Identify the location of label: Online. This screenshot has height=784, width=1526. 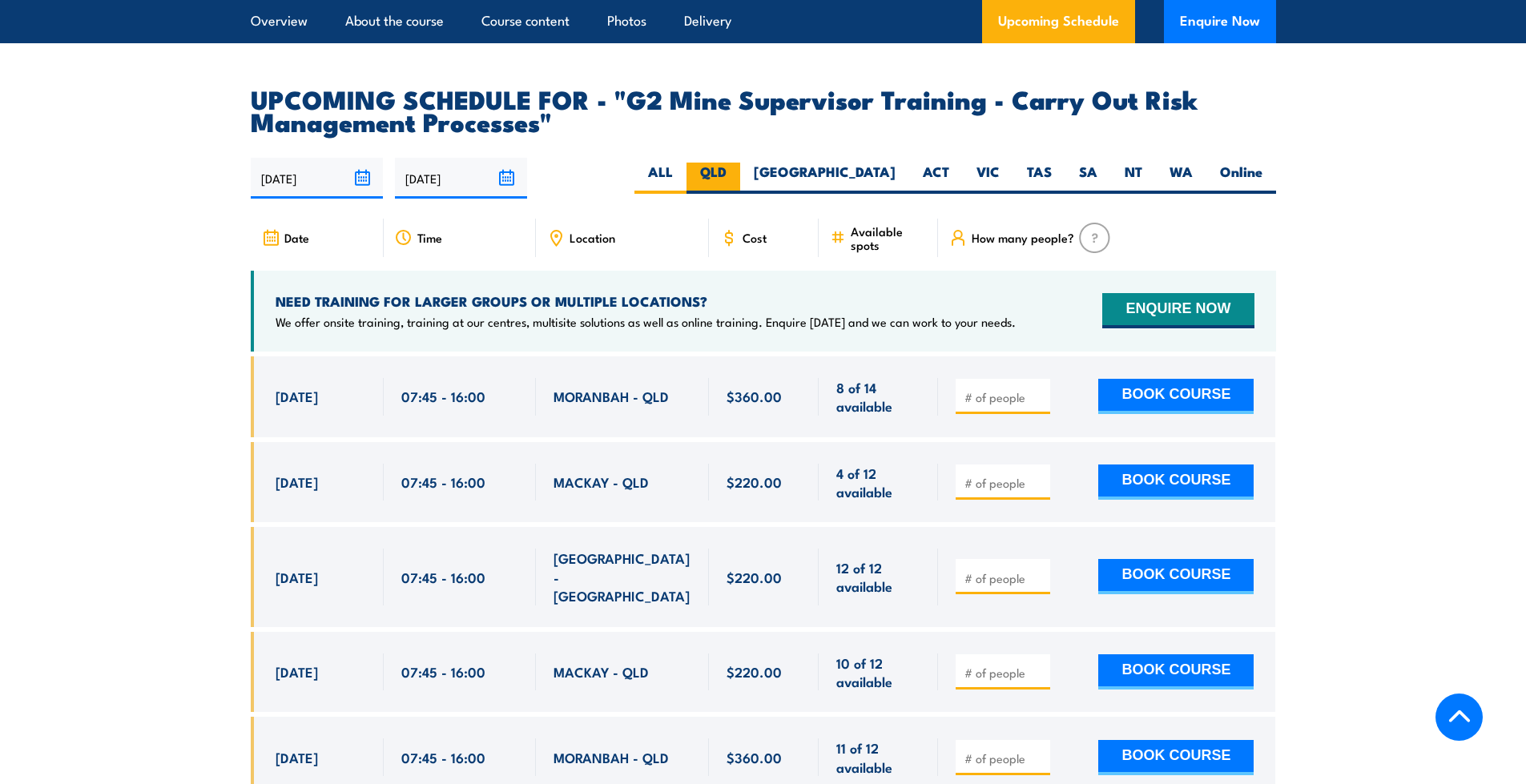
(1240, 177).